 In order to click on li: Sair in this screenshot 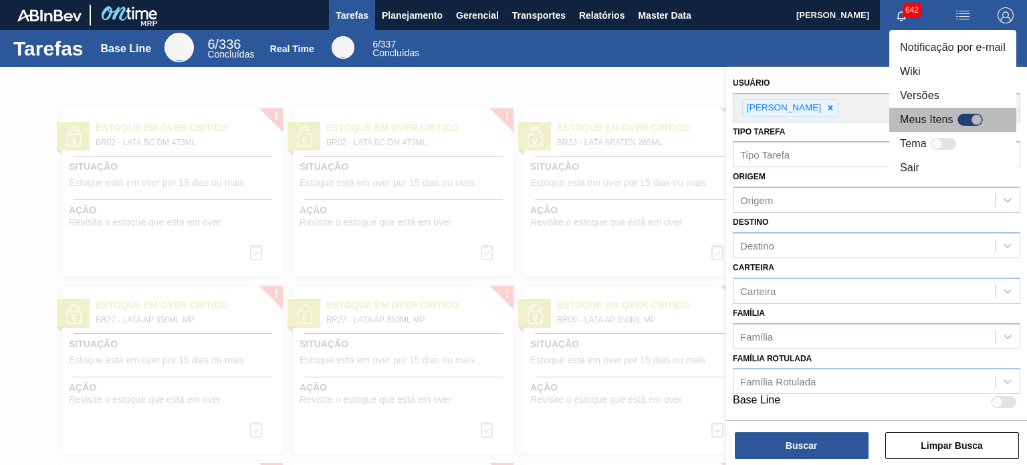, I will do `click(952, 168)`.